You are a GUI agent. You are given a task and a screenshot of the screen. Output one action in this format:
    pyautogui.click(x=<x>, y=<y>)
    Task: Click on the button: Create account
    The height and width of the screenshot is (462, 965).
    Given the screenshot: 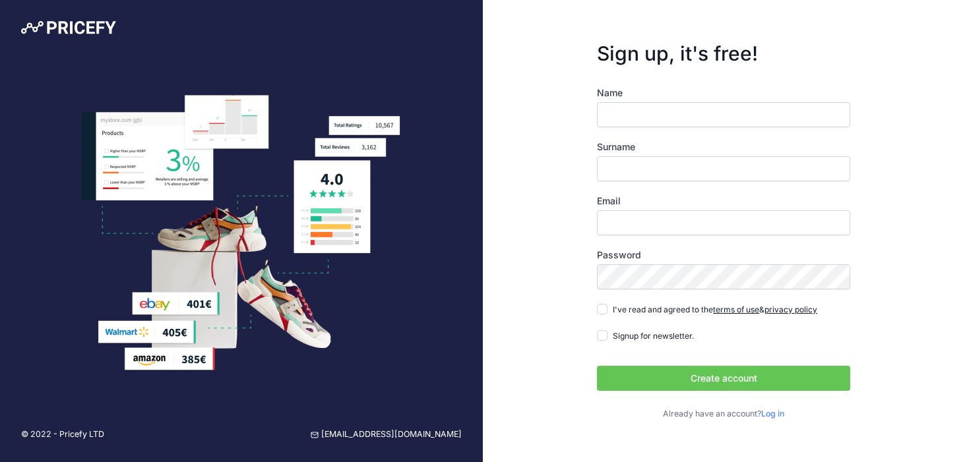 What is the action you would take?
    pyautogui.click(x=724, y=379)
    